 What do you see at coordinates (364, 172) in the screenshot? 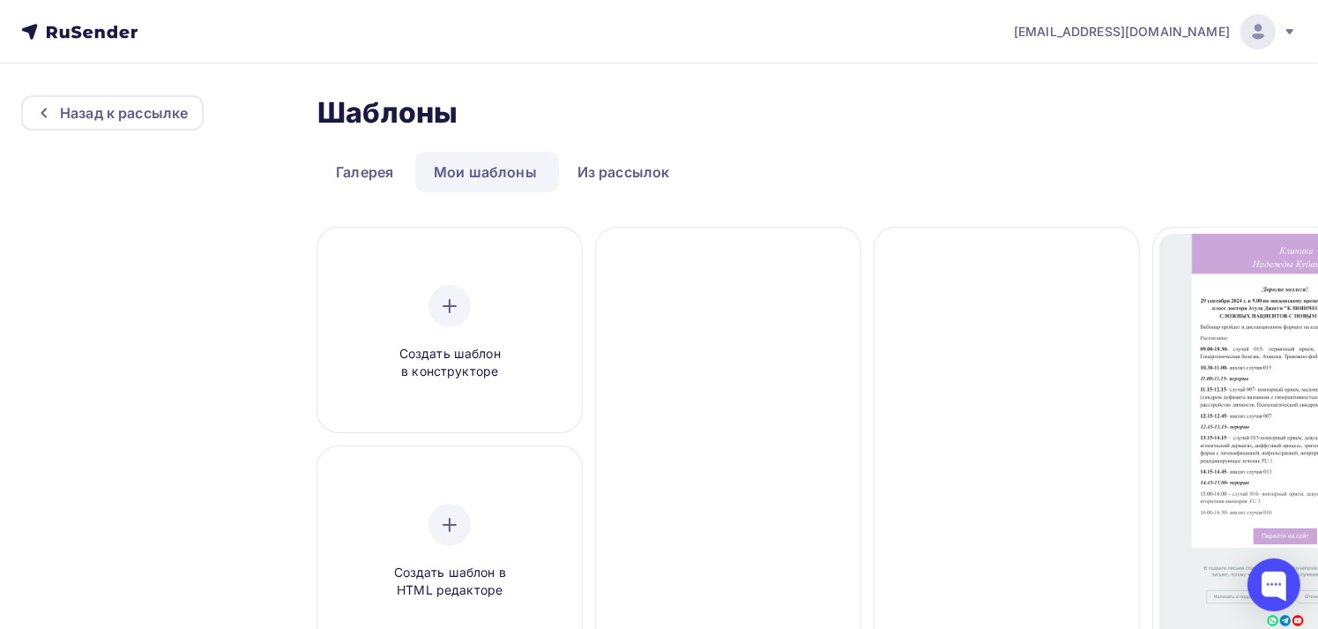
I see `a: Галерея` at bounding box center [364, 172].